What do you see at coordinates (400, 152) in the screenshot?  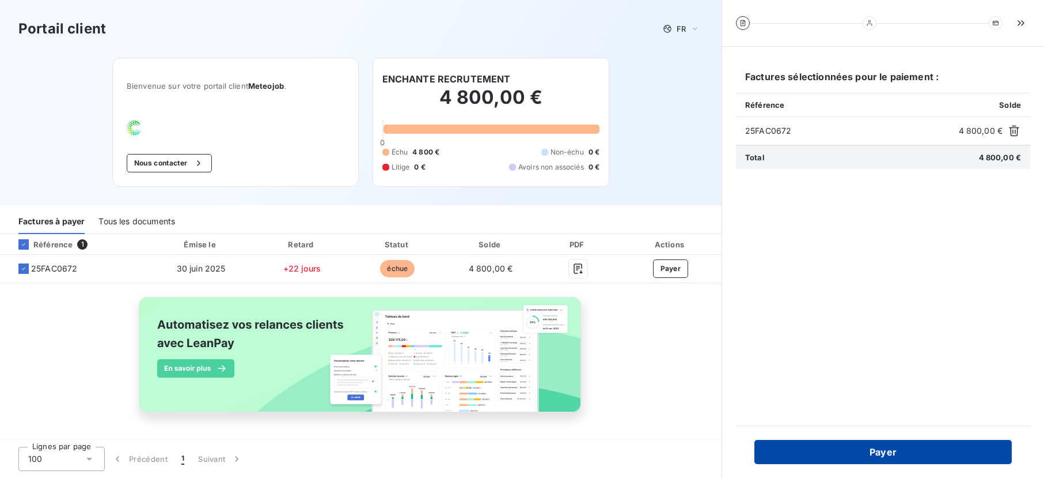 I see `span: Échu` at bounding box center [400, 152].